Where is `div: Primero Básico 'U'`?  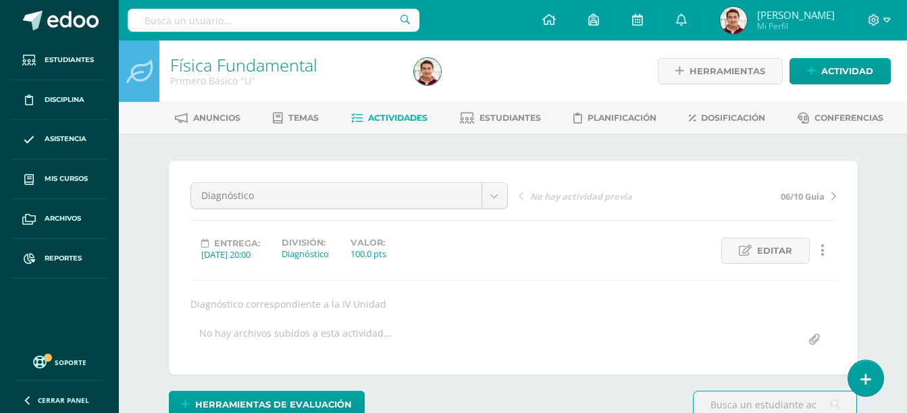 div: Primero Básico 'U' is located at coordinates (284, 80).